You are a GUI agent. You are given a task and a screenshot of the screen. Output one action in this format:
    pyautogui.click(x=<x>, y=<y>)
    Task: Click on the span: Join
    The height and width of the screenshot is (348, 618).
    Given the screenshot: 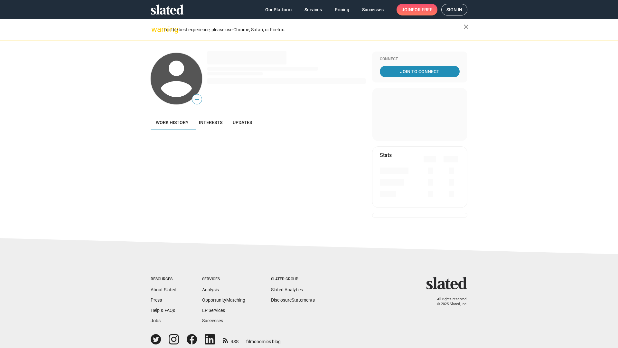 What is the action you would take?
    pyautogui.click(x=417, y=10)
    